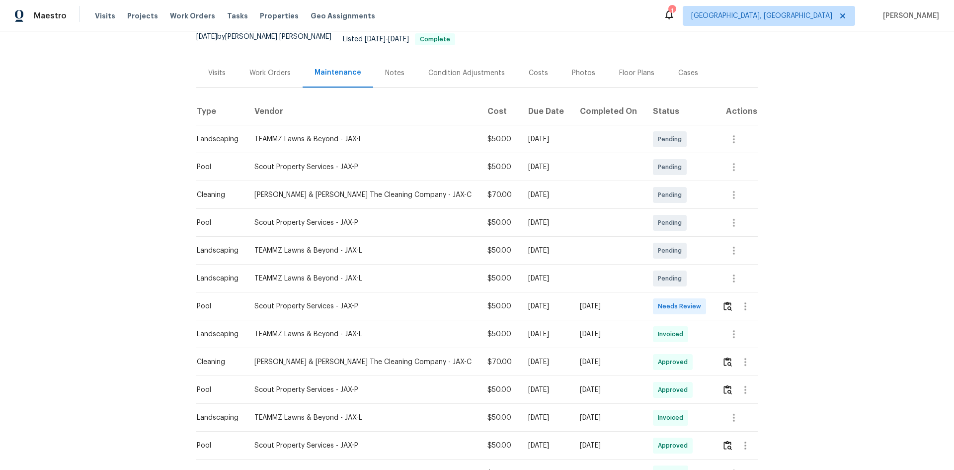  What do you see at coordinates (637, 73) in the screenshot?
I see `div: Floor Plans` at bounding box center [637, 73].